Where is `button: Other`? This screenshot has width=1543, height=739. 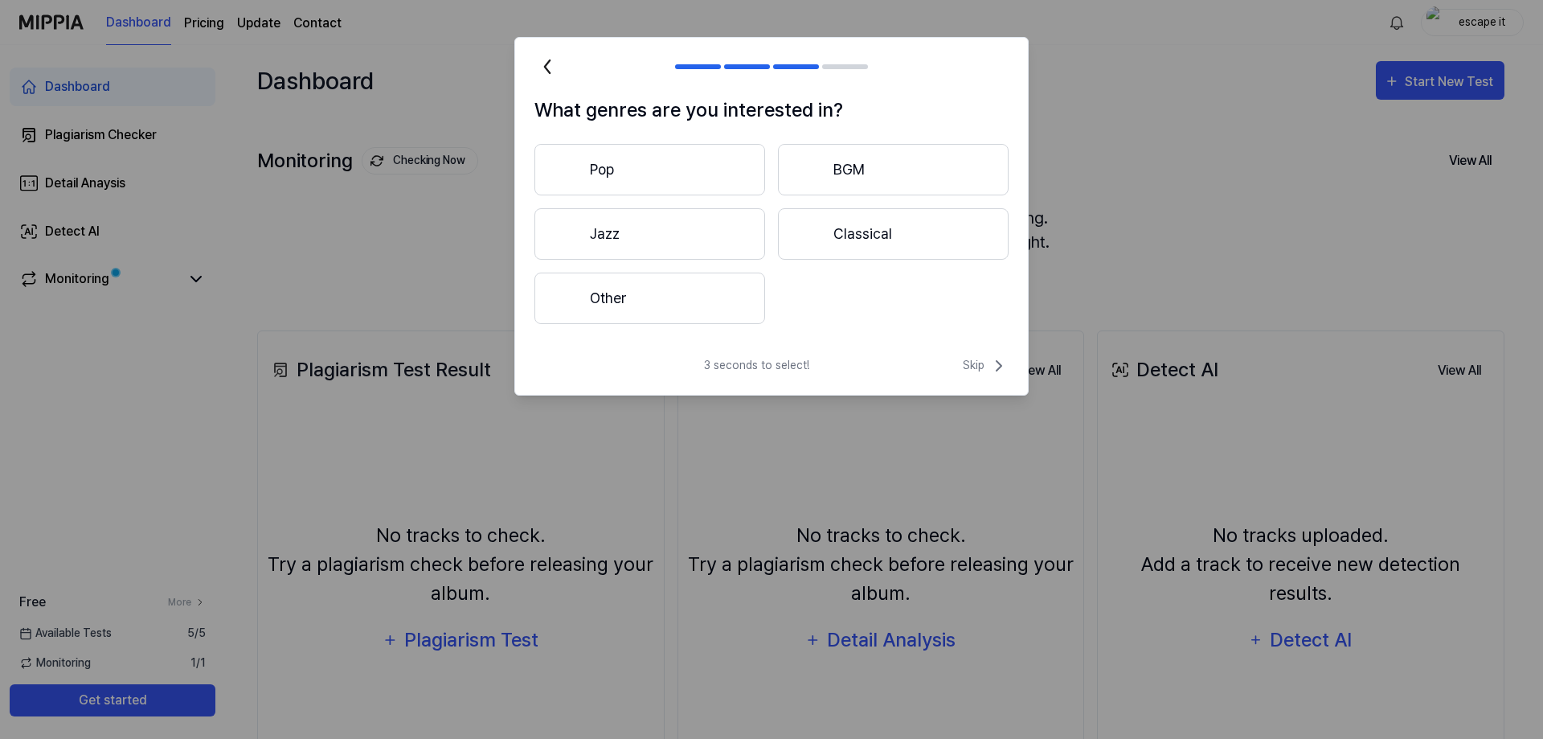 button: Other is located at coordinates (649, 298).